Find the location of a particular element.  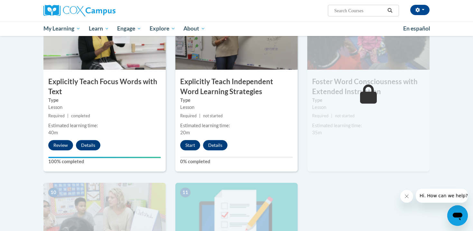

span: 20m is located at coordinates (185, 132).